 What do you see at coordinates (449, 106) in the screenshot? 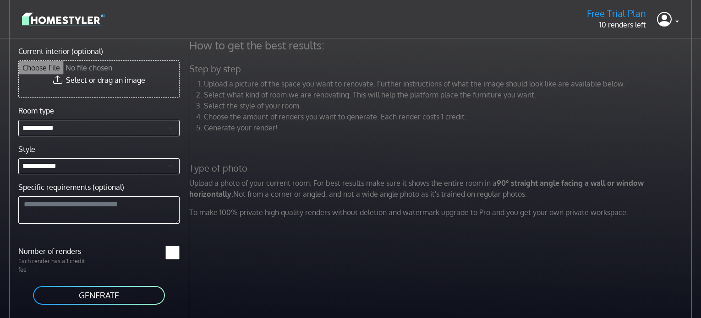
I see `li: Select the style of your room.` at bounding box center [449, 106].